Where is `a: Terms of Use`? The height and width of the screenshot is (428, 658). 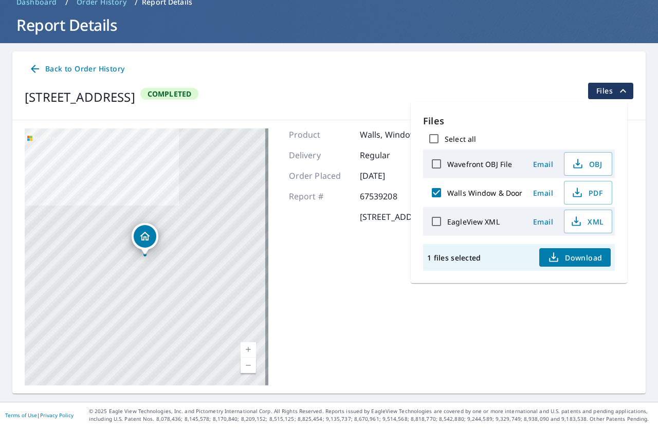 a: Terms of Use is located at coordinates (21, 415).